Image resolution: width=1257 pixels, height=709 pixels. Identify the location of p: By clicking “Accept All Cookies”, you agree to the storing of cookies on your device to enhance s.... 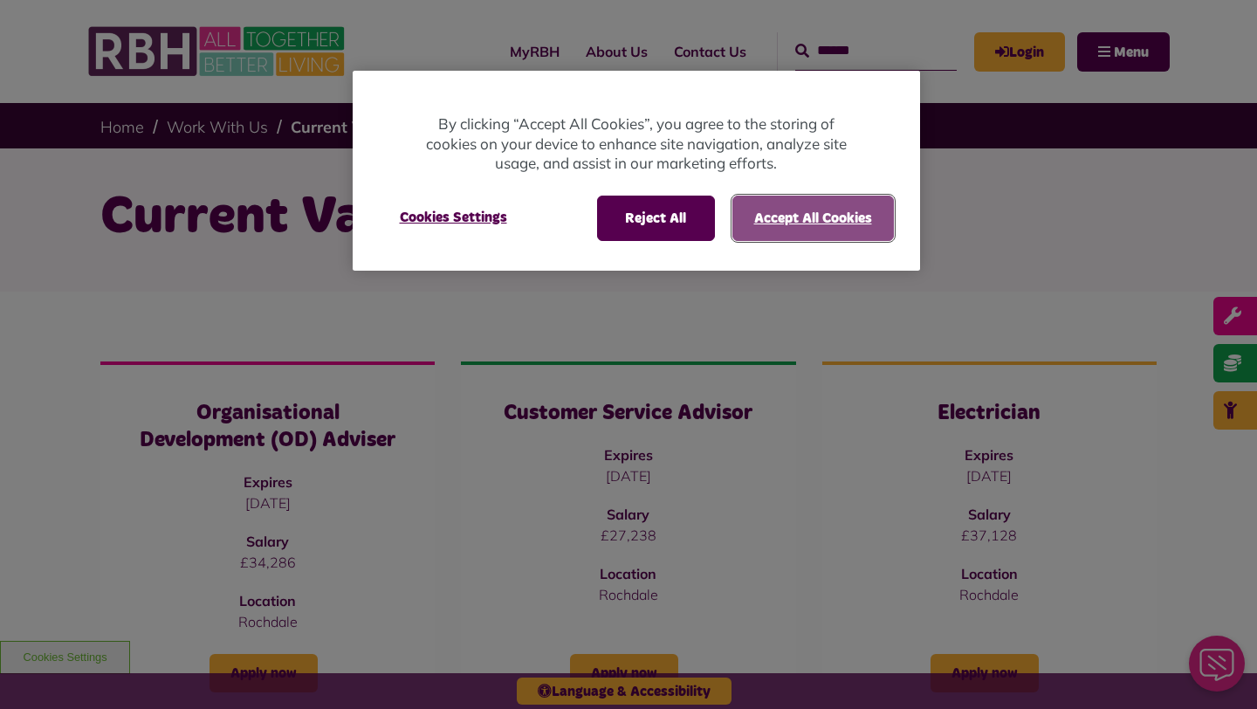
(636, 144).